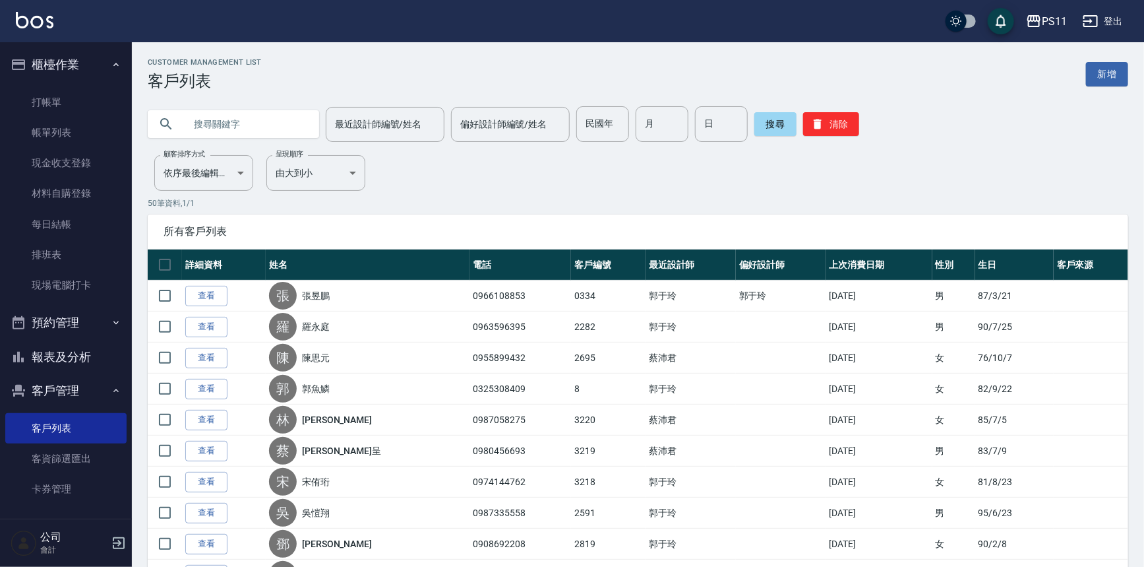 This screenshot has width=1144, height=567. What do you see at coordinates (781, 264) in the screenshot?
I see `th: 偏好設計師` at bounding box center [781, 264].